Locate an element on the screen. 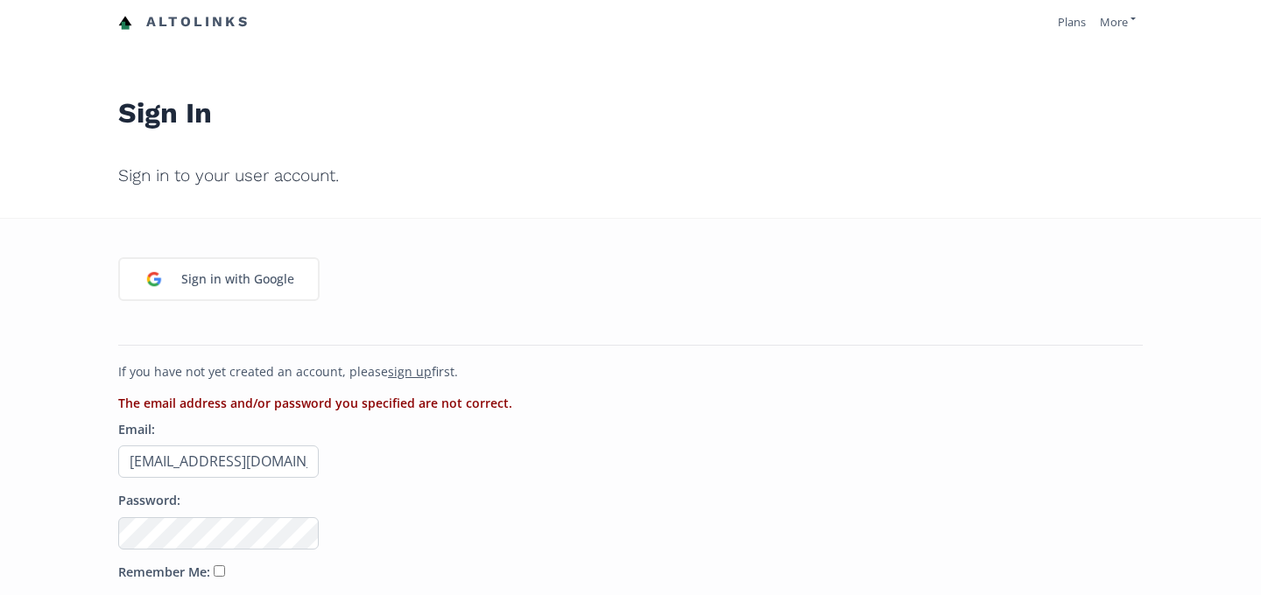 Image resolution: width=1261 pixels, height=595 pixels. div: Sign in with Google is located at coordinates (237, 279).